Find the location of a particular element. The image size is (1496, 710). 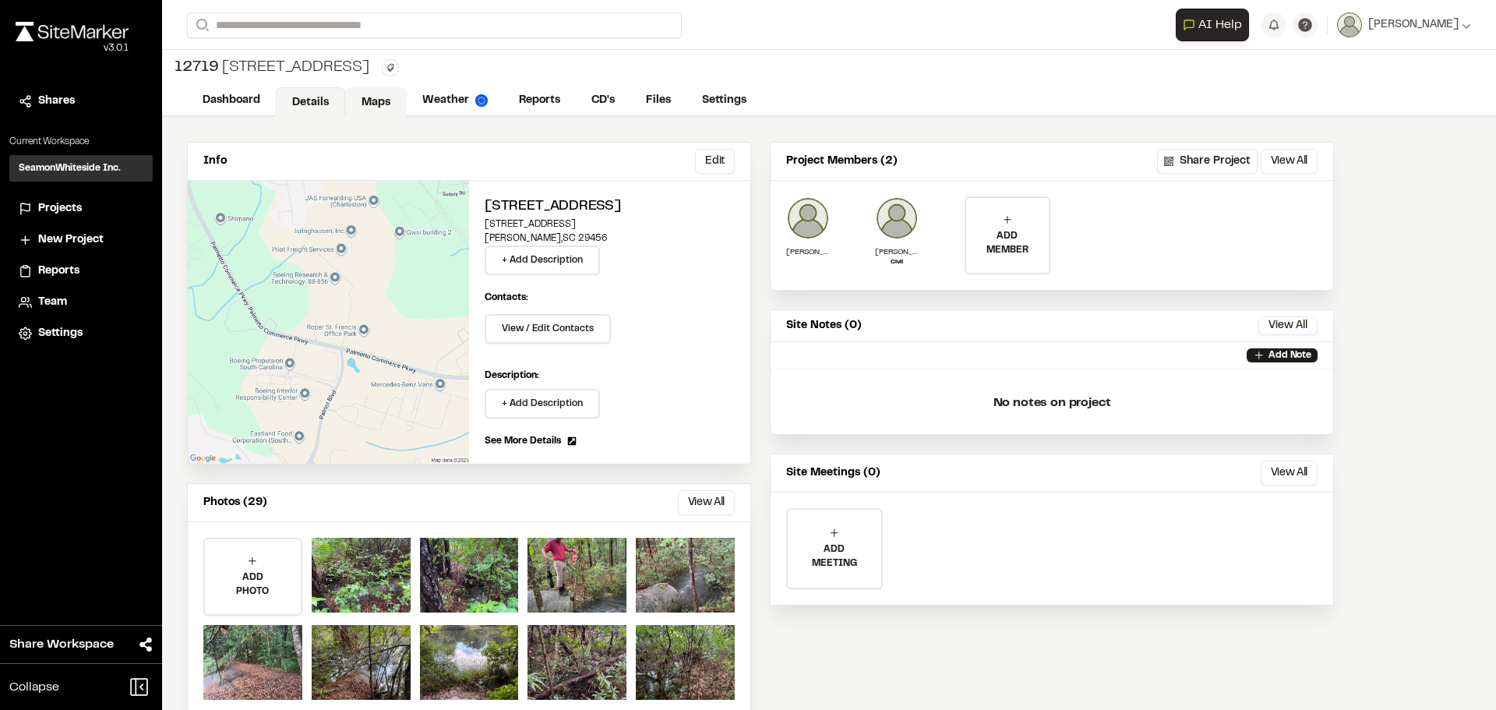

div: Oh geez...please don't... is located at coordinates (72, 48).